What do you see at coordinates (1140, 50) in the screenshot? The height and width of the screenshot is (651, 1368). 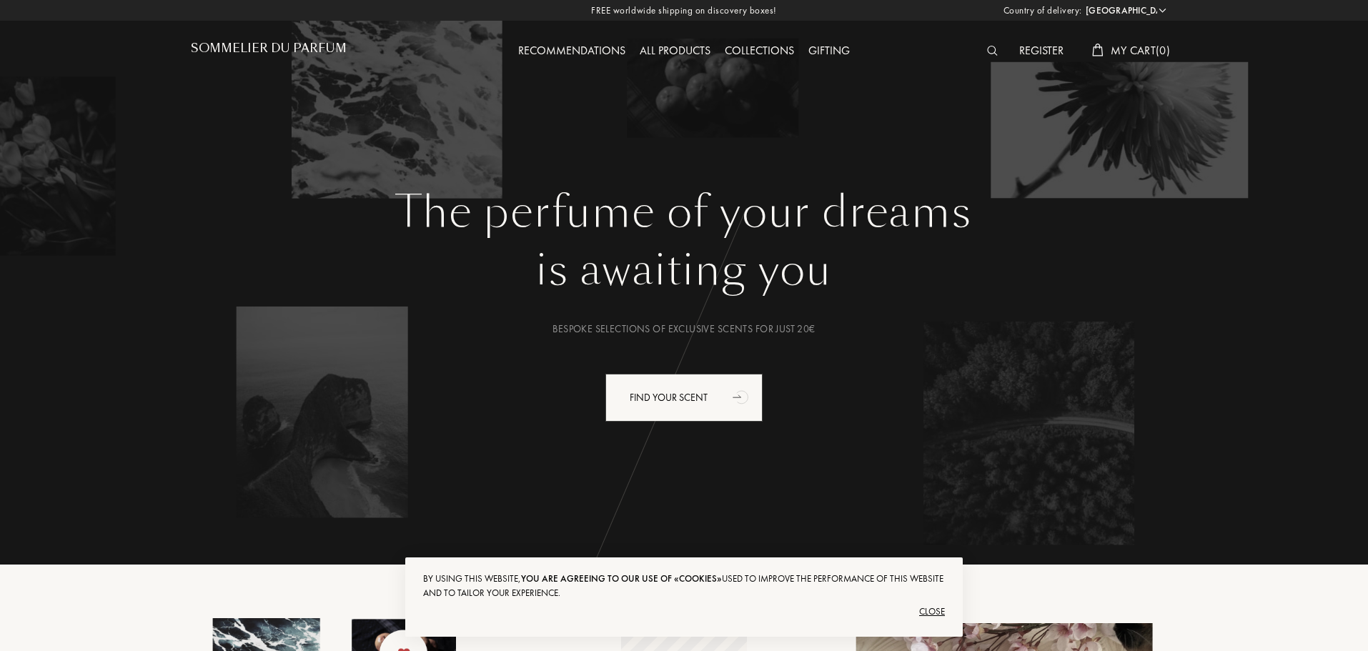 I see `span: My Cart ( 0 )` at bounding box center [1140, 50].